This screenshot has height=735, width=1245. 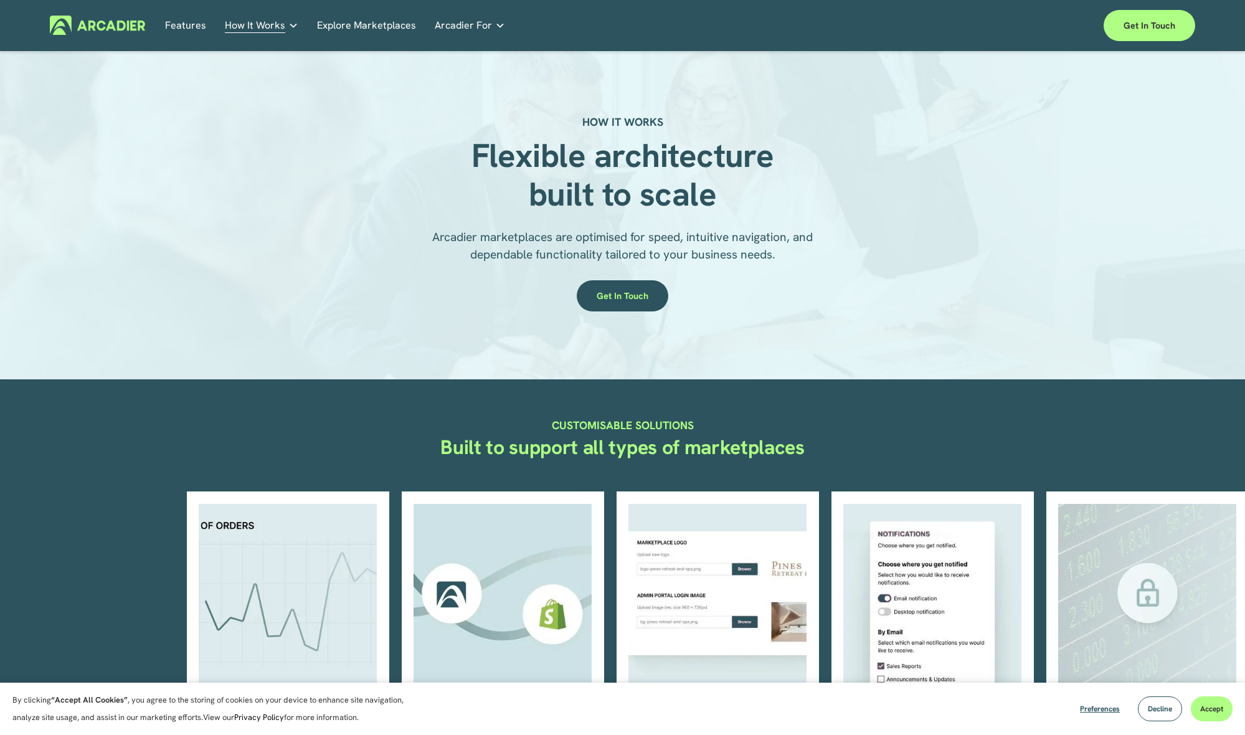 What do you see at coordinates (255, 26) in the screenshot?
I see `span: How It Works` at bounding box center [255, 26].